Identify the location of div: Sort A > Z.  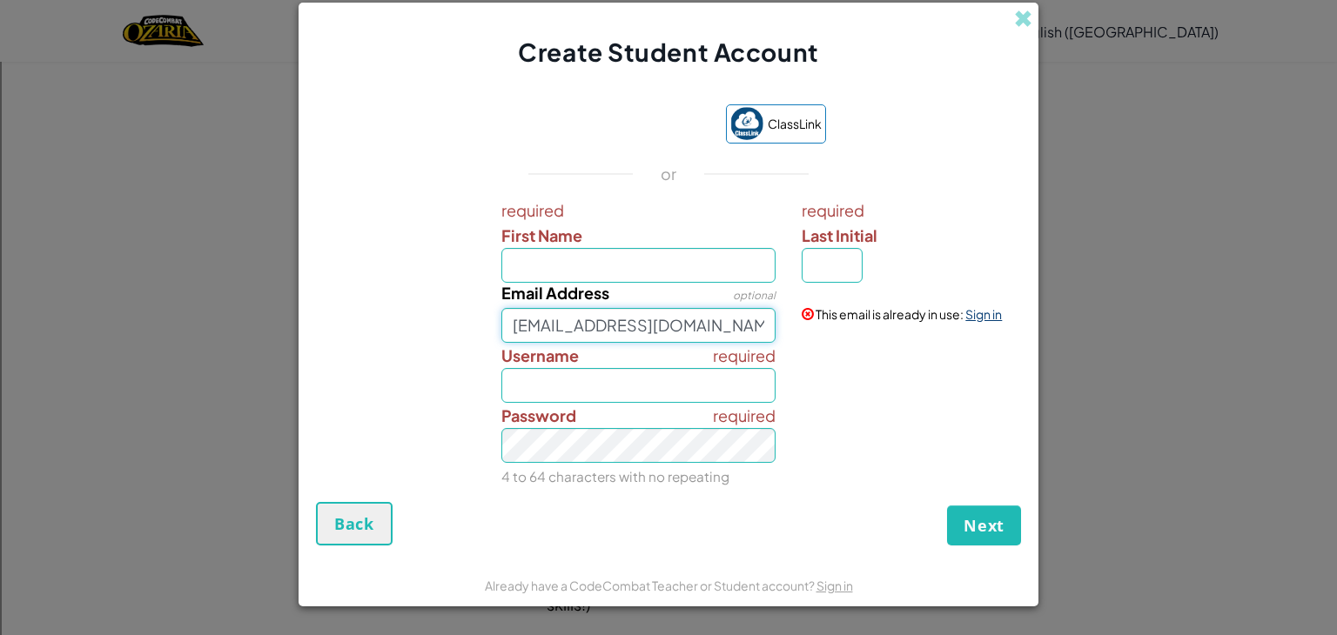
(668, 15).